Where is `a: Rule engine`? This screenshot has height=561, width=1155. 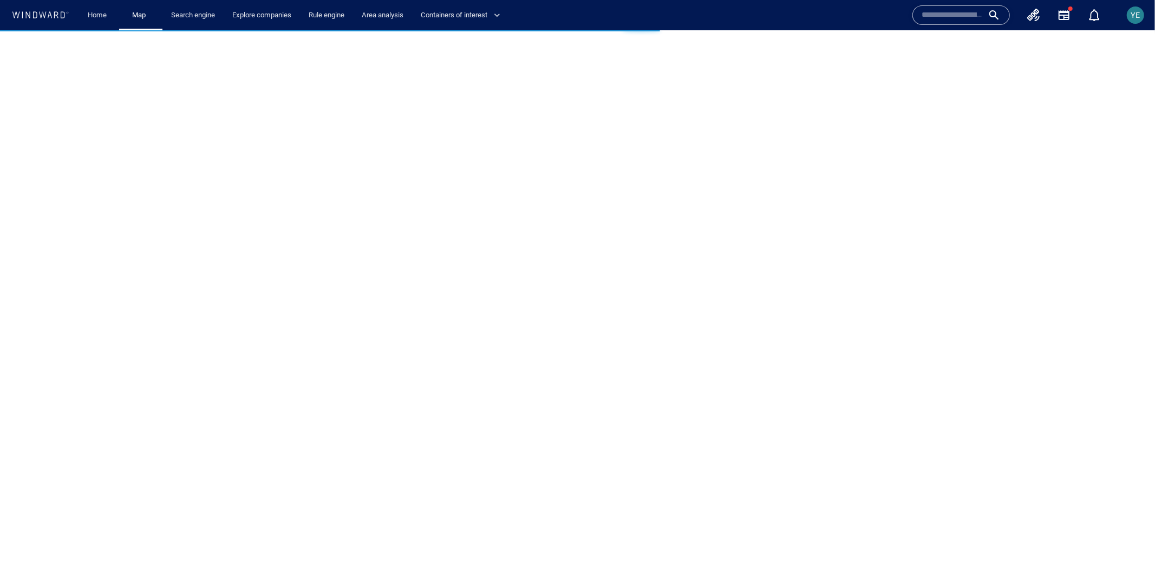
a: Rule engine is located at coordinates (326, 15).